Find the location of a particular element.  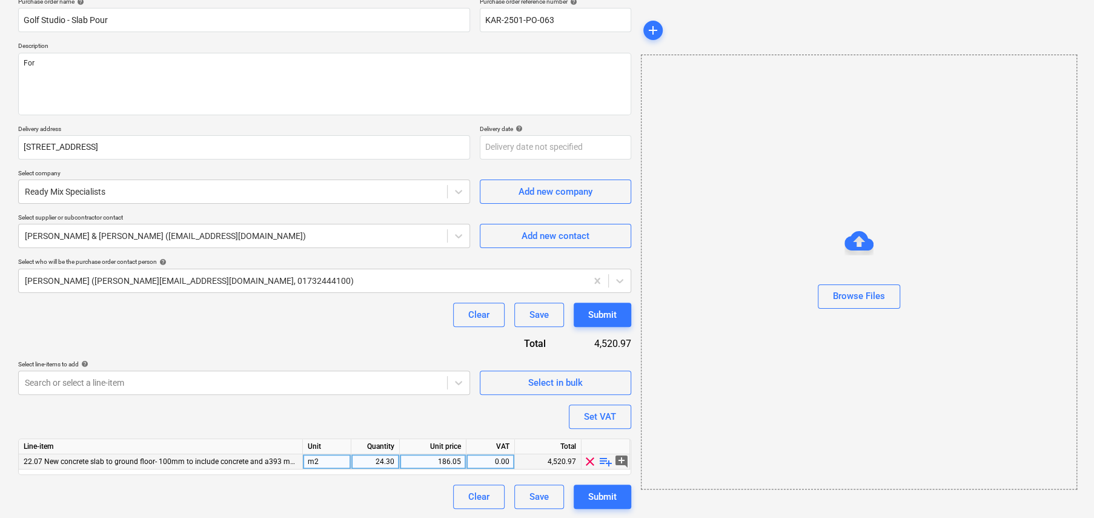

button: Select in bulk is located at coordinates (556, 382).